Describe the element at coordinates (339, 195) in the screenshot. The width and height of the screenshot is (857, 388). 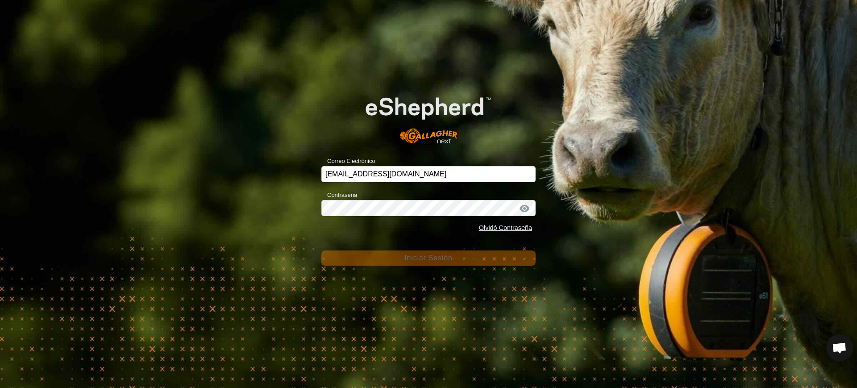
I see `label: Contraseña` at that location.